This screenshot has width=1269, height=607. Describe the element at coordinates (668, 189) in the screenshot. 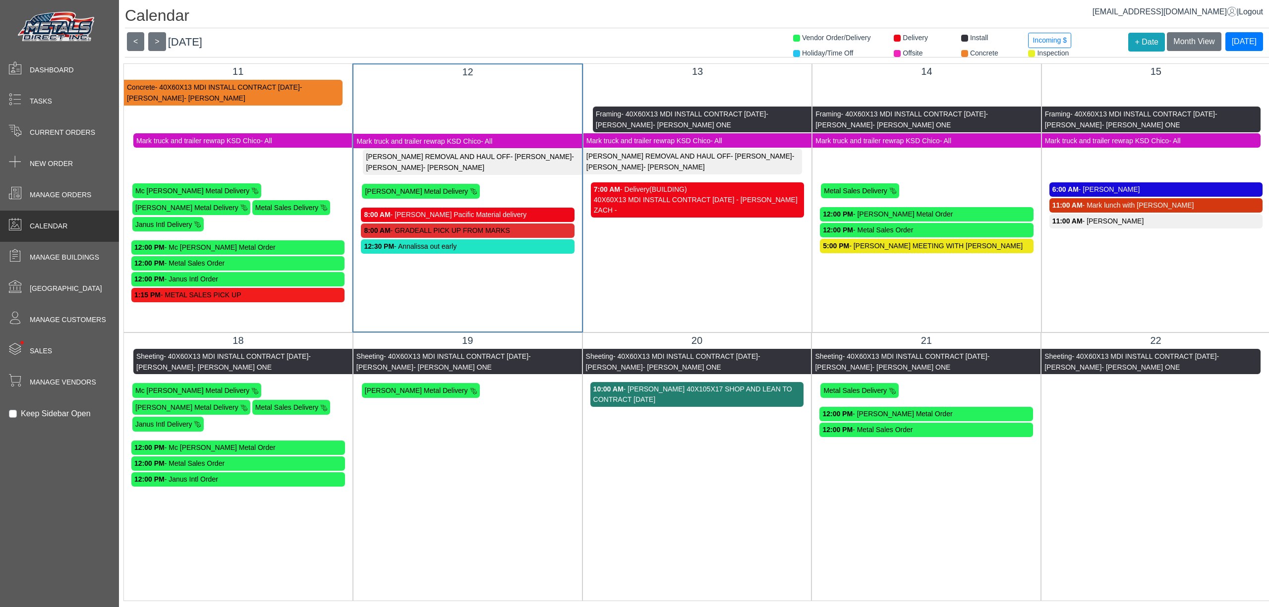

I see `span: (BUILDING)` at that location.